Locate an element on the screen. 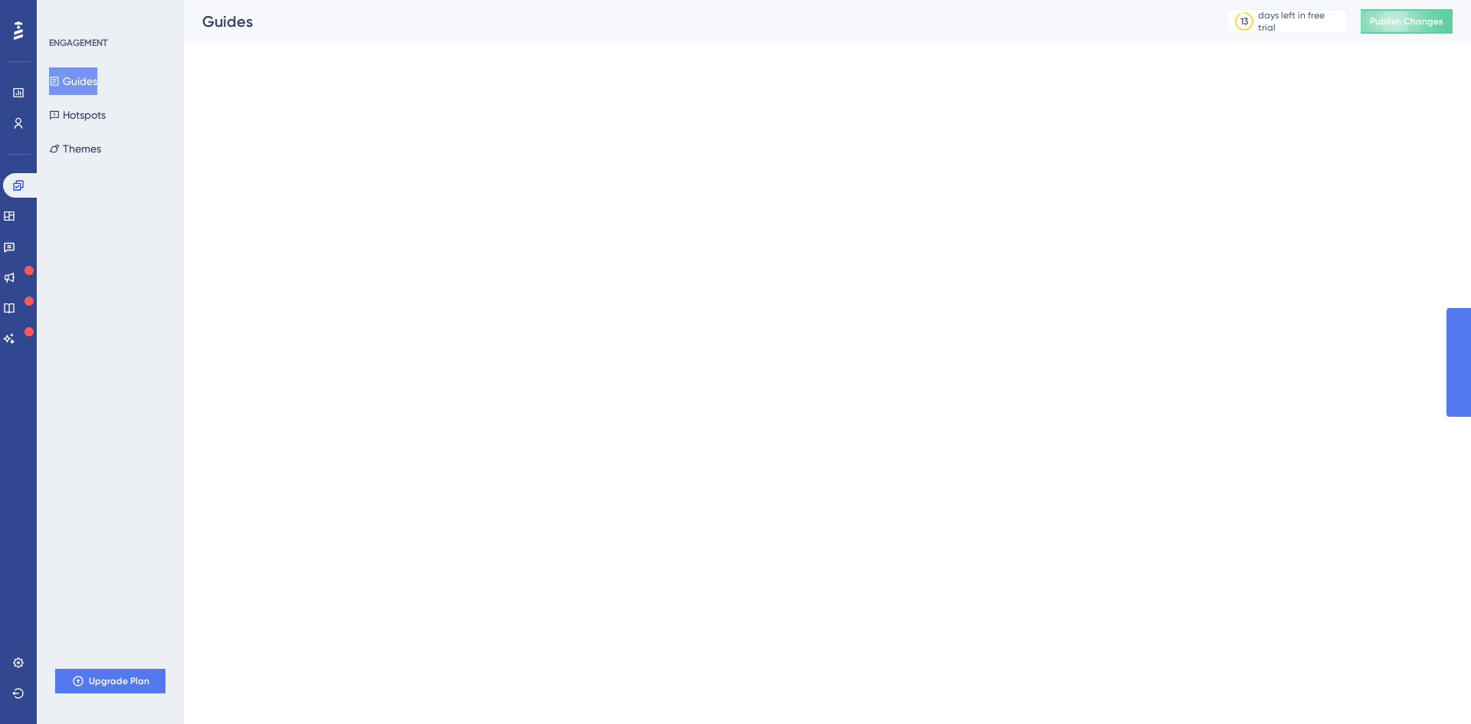  div: days left in free trial is located at coordinates (1300, 21).